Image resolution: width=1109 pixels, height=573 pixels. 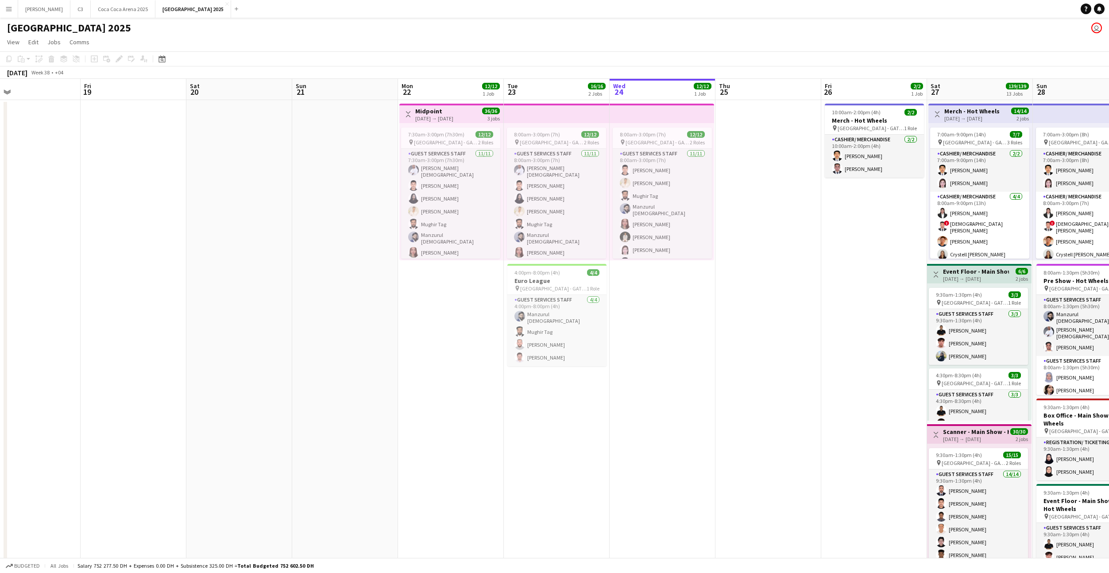 What do you see at coordinates (537, 272) in the screenshot?
I see `span: 4:00pm-8:00pm (4h)` at bounding box center [537, 272].